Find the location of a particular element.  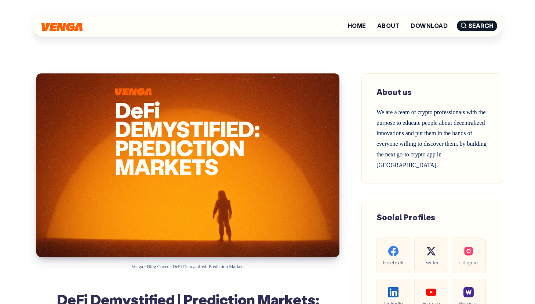

span: We are a team of crypto professionals with the purpose to educate people about decentralized inno... is located at coordinates (431, 138).